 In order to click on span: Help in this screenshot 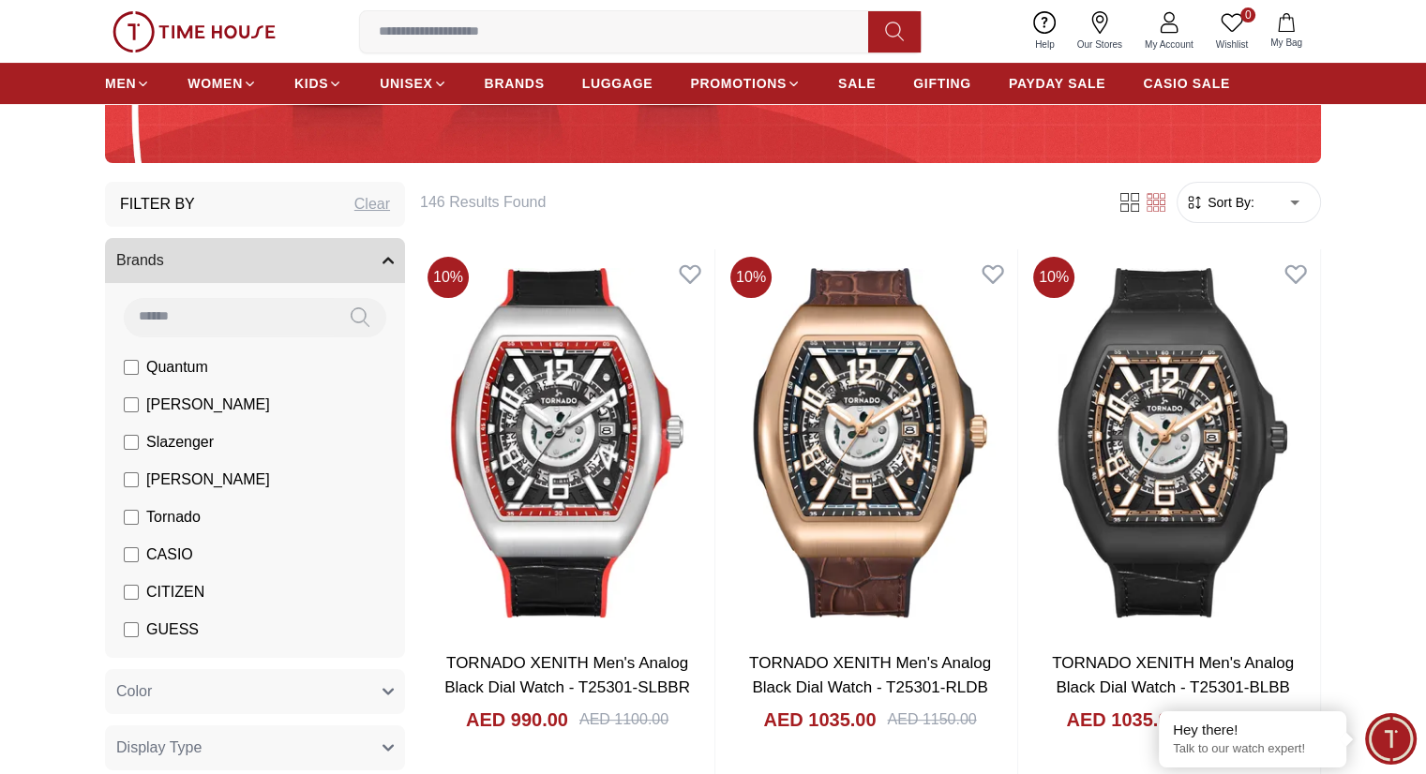, I will do `click(1044, 44)`.